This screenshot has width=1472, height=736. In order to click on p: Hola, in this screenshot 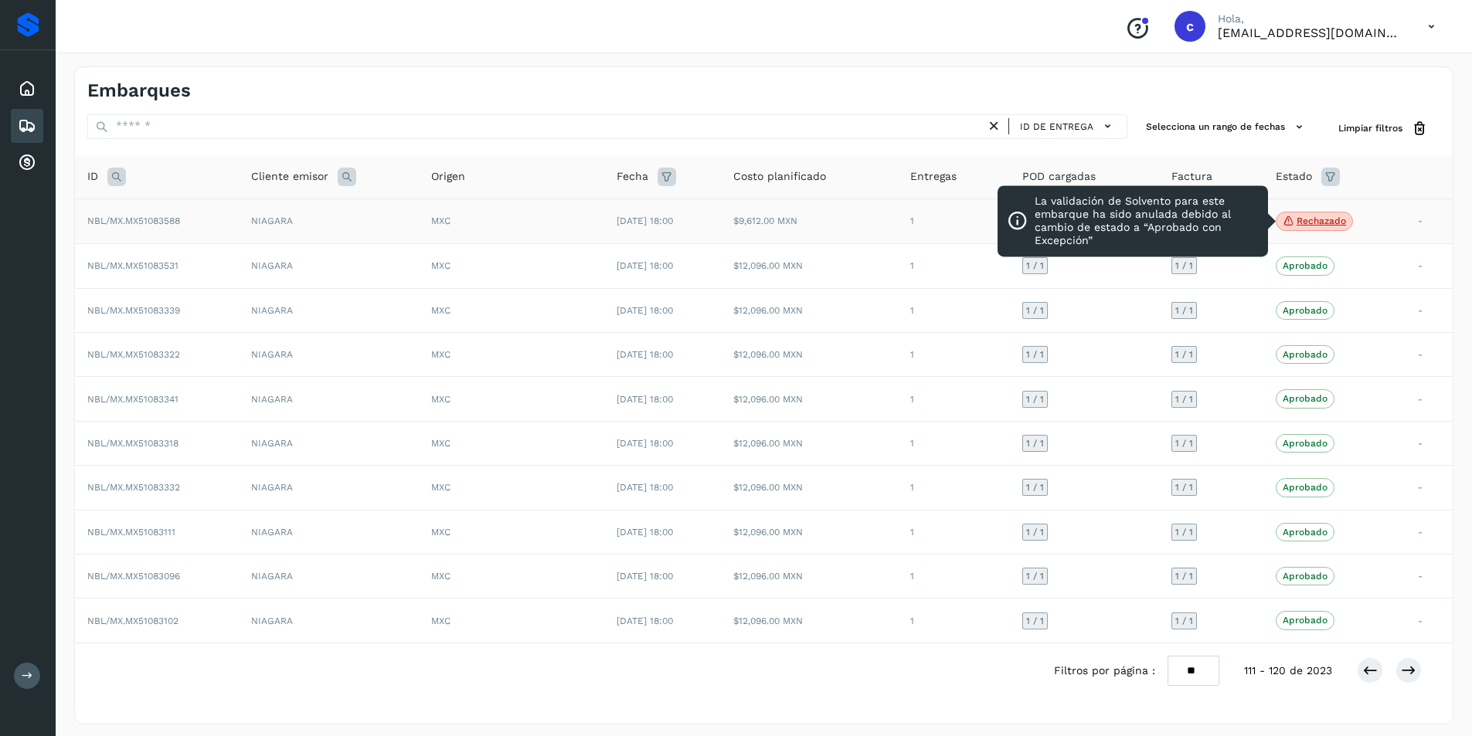, I will do `click(1311, 19)`.